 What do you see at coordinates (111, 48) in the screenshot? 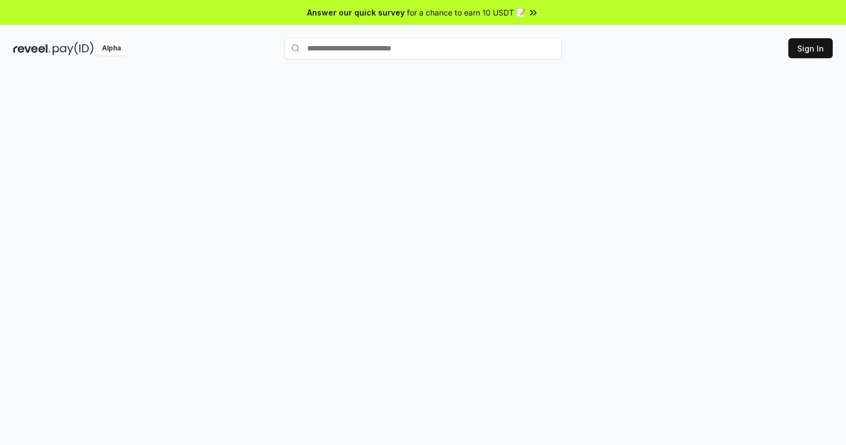
I see `div: Alpha` at bounding box center [111, 48].